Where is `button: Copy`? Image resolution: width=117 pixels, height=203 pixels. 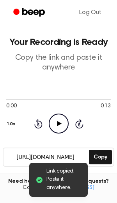 button: Copy is located at coordinates (100, 157).